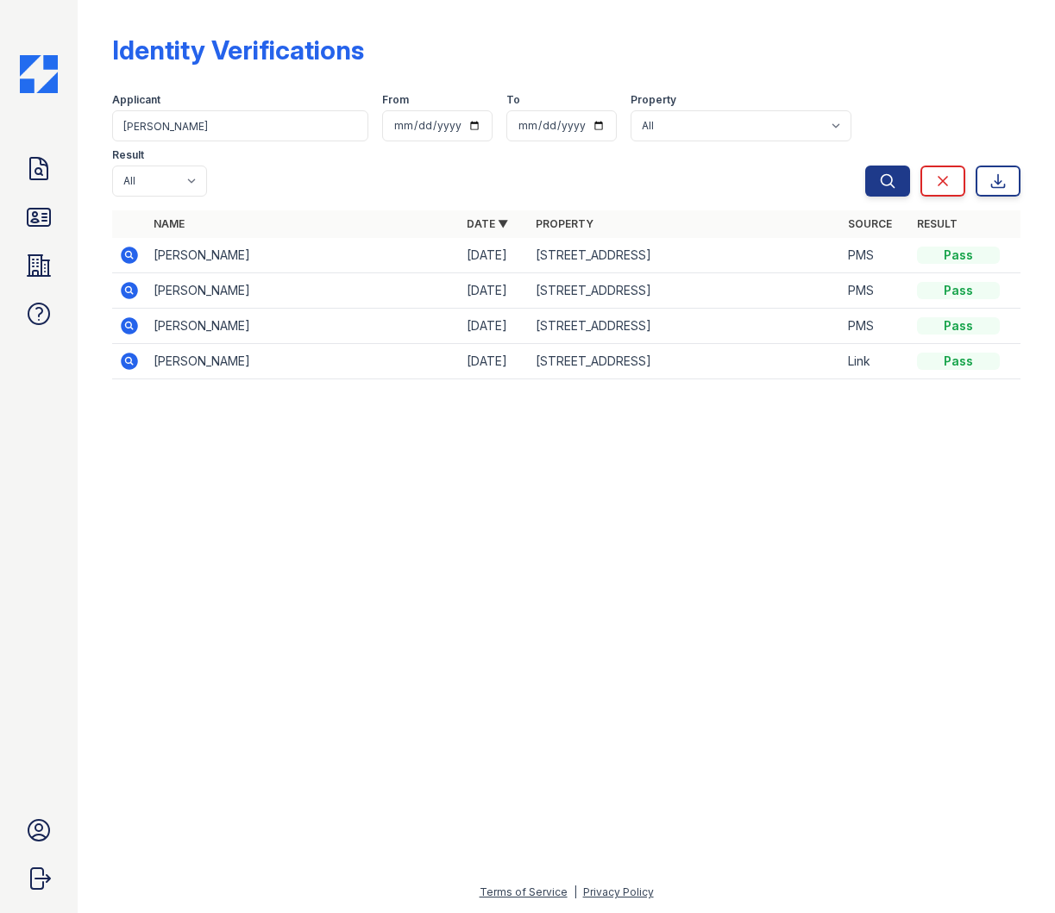 The image size is (1055, 913). Describe the element at coordinates (653, 100) in the screenshot. I see `label: Property` at that location.